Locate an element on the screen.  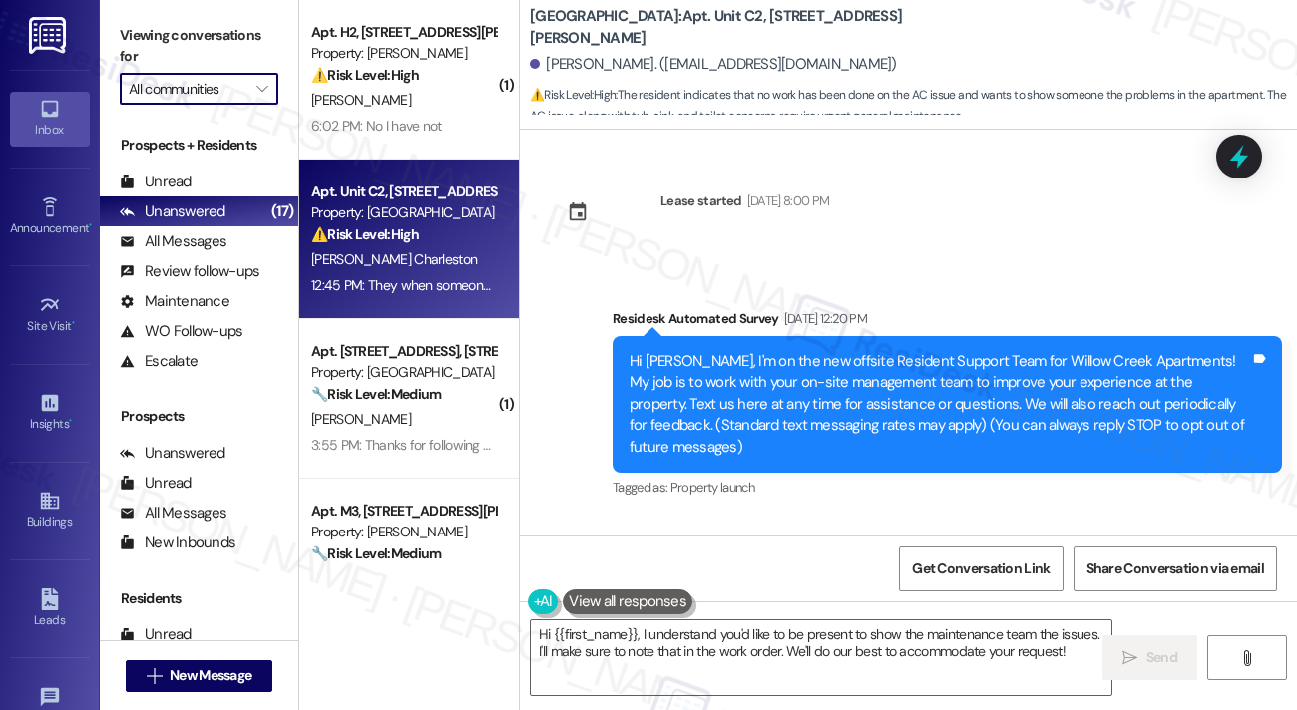
span: New Message is located at coordinates (211, 675).